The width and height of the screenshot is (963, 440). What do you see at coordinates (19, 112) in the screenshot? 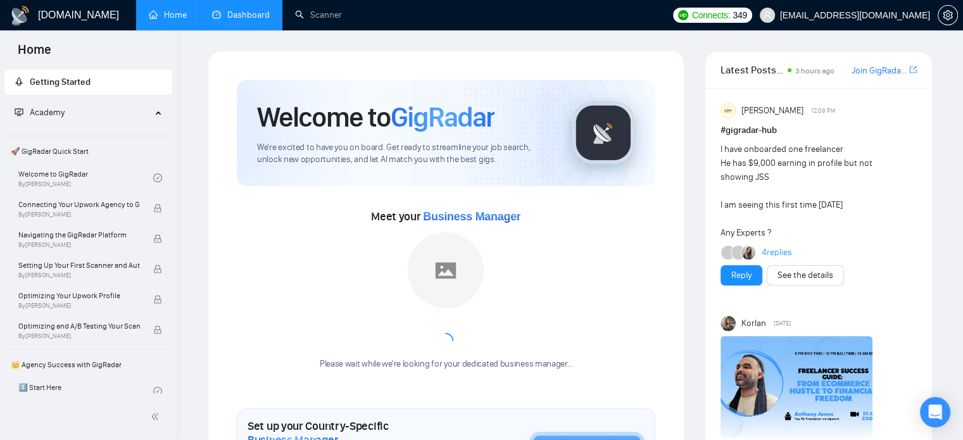
I see `span: fund-projection-screen` at bounding box center [19, 112].